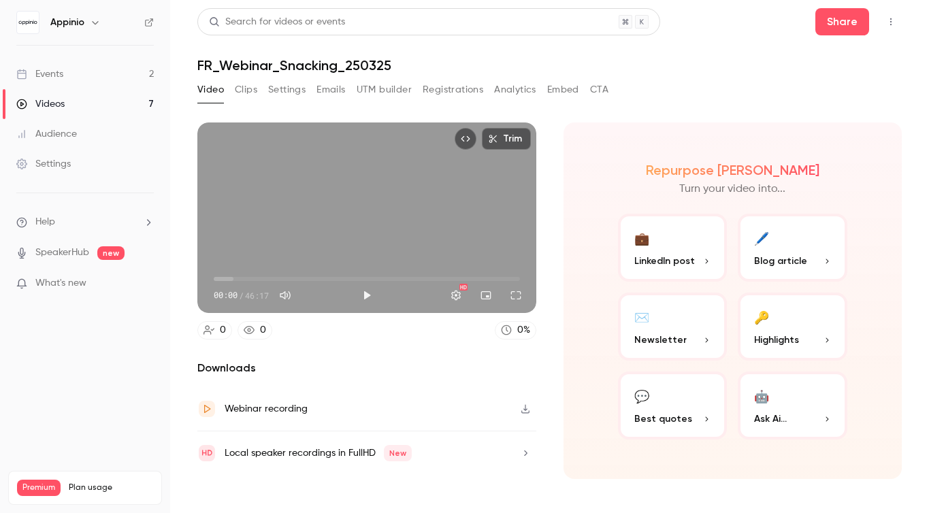 The height and width of the screenshot is (513, 929). What do you see at coordinates (516, 295) in the screenshot?
I see `div: Full screen` at bounding box center [516, 295].